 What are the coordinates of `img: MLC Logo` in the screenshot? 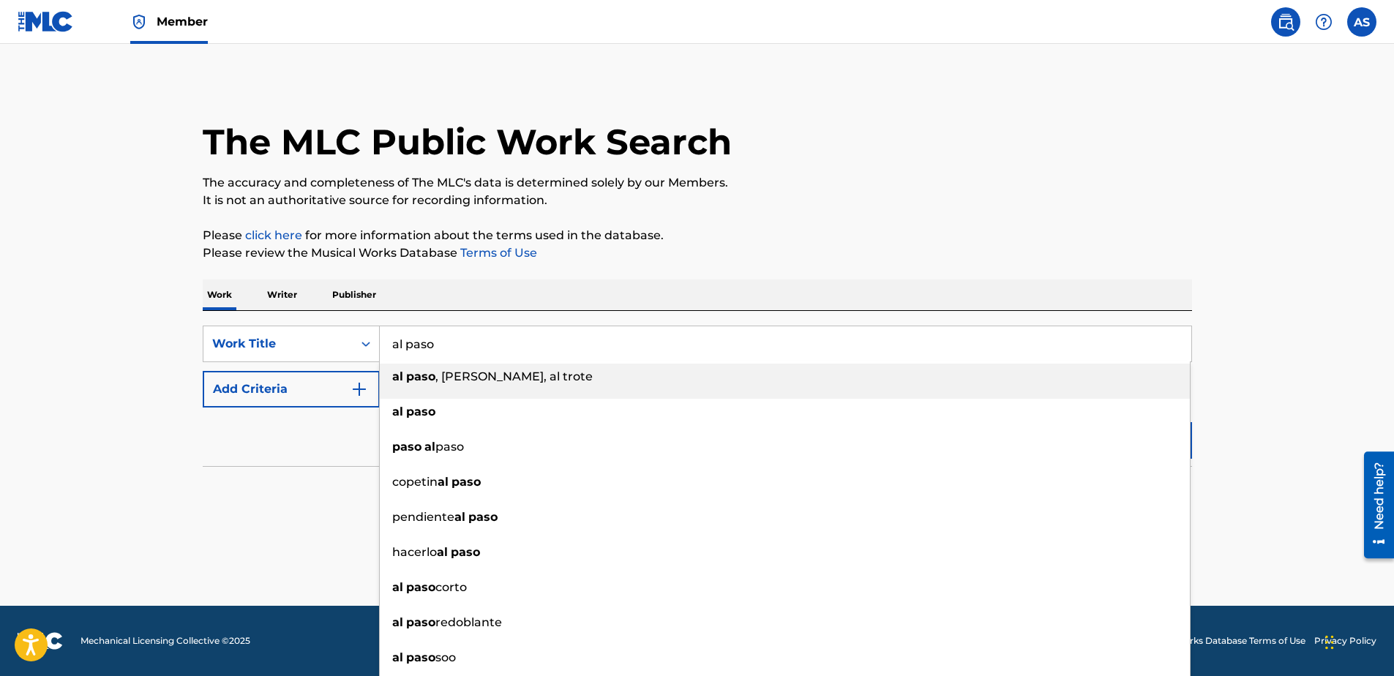 It's located at (45, 21).